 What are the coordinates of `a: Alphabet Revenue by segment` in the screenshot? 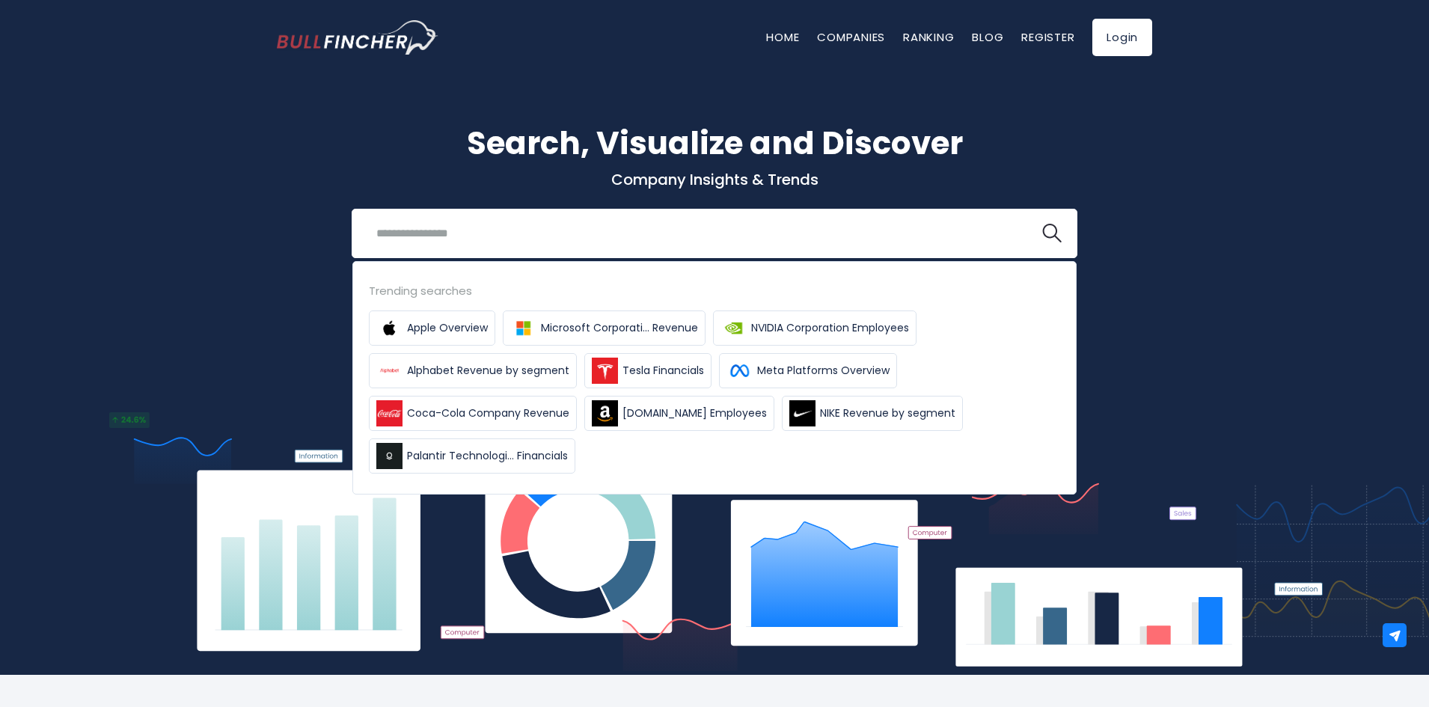 It's located at (473, 370).